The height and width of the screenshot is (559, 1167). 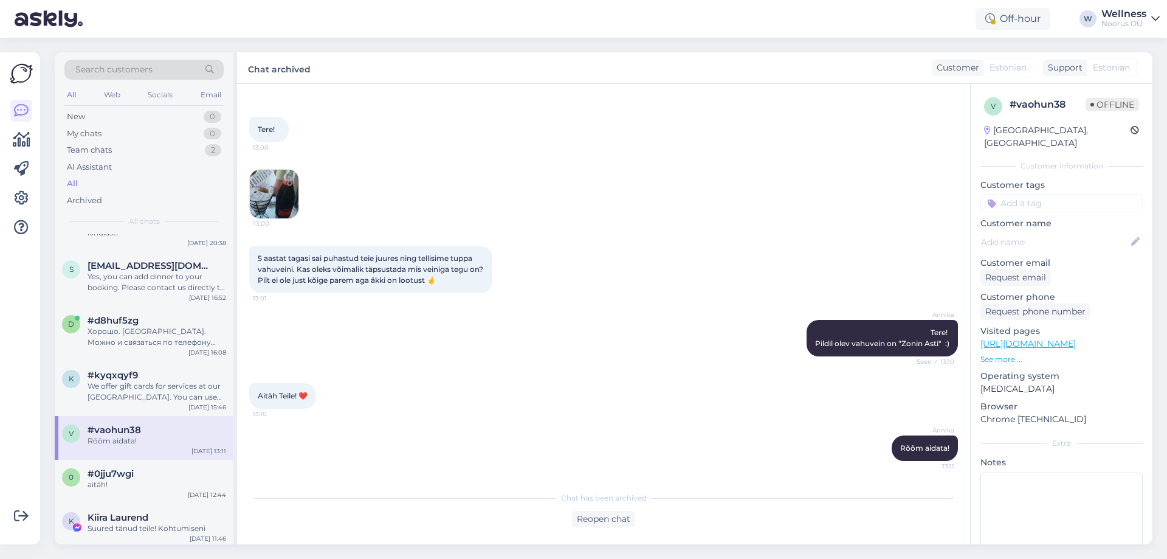 What do you see at coordinates (1088, 19) in the screenshot?
I see `div: W` at bounding box center [1088, 19].